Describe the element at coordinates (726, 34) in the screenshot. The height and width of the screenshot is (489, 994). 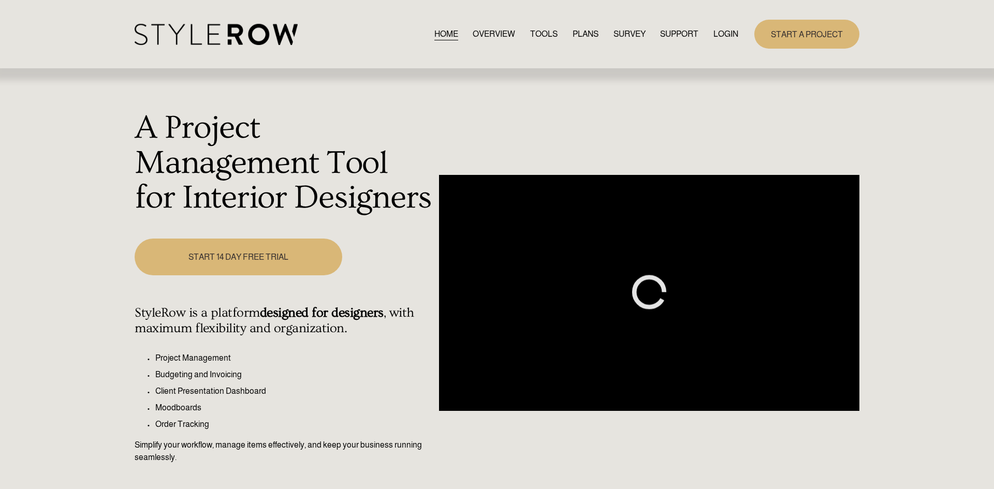
I see `a: LOGIN` at that location.